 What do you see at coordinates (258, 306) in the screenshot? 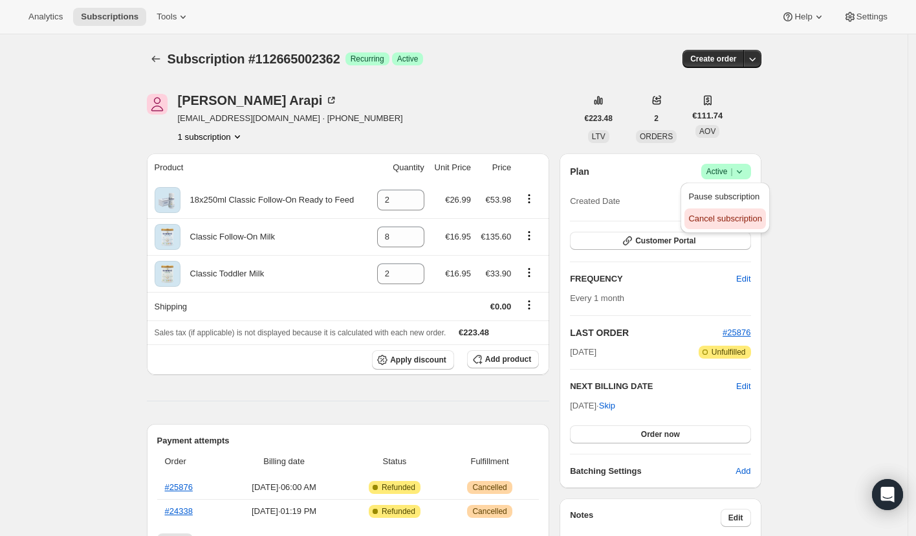
I see `th: Shipping` at bounding box center [258, 306].